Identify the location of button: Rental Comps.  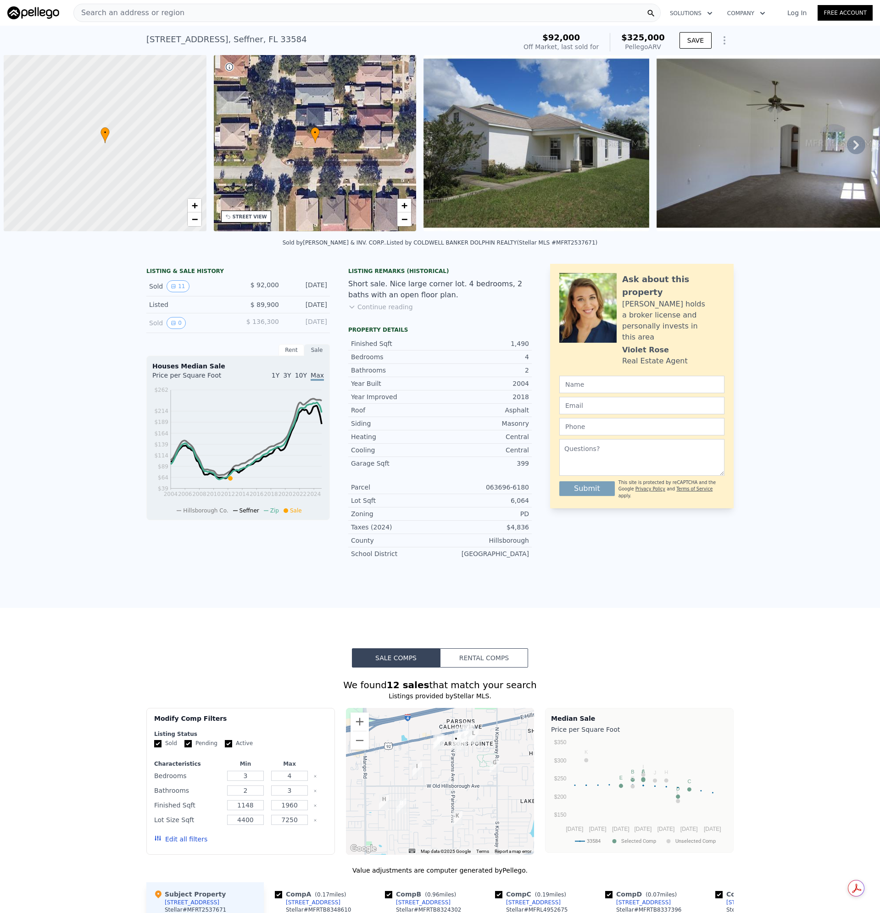
(484, 658).